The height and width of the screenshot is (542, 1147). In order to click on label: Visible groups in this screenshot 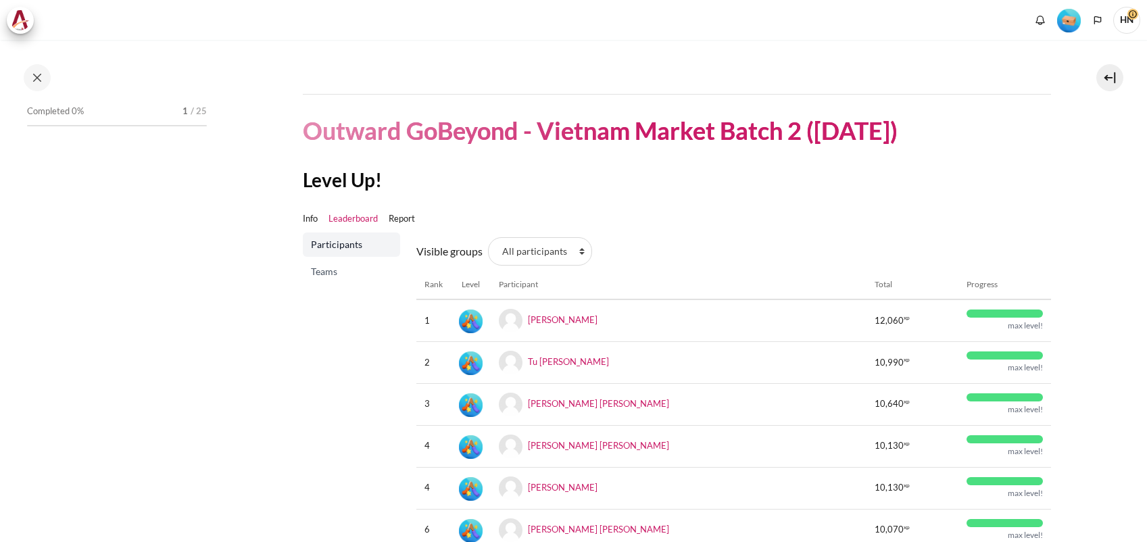, I will do `click(450, 251)`.